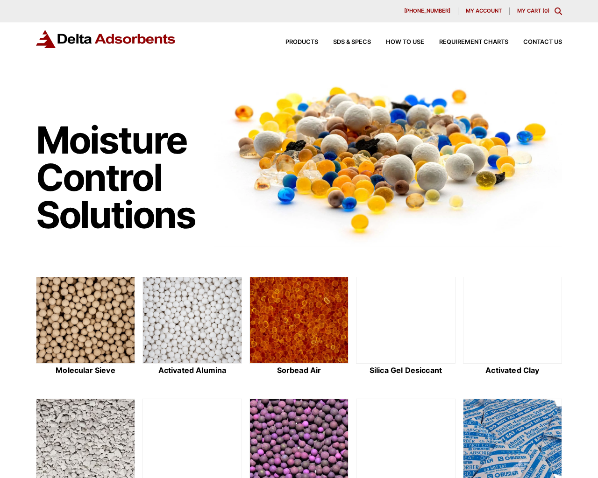 This screenshot has height=478, width=598. Describe the element at coordinates (352, 42) in the screenshot. I see `span: SDS & SPECS` at that location.